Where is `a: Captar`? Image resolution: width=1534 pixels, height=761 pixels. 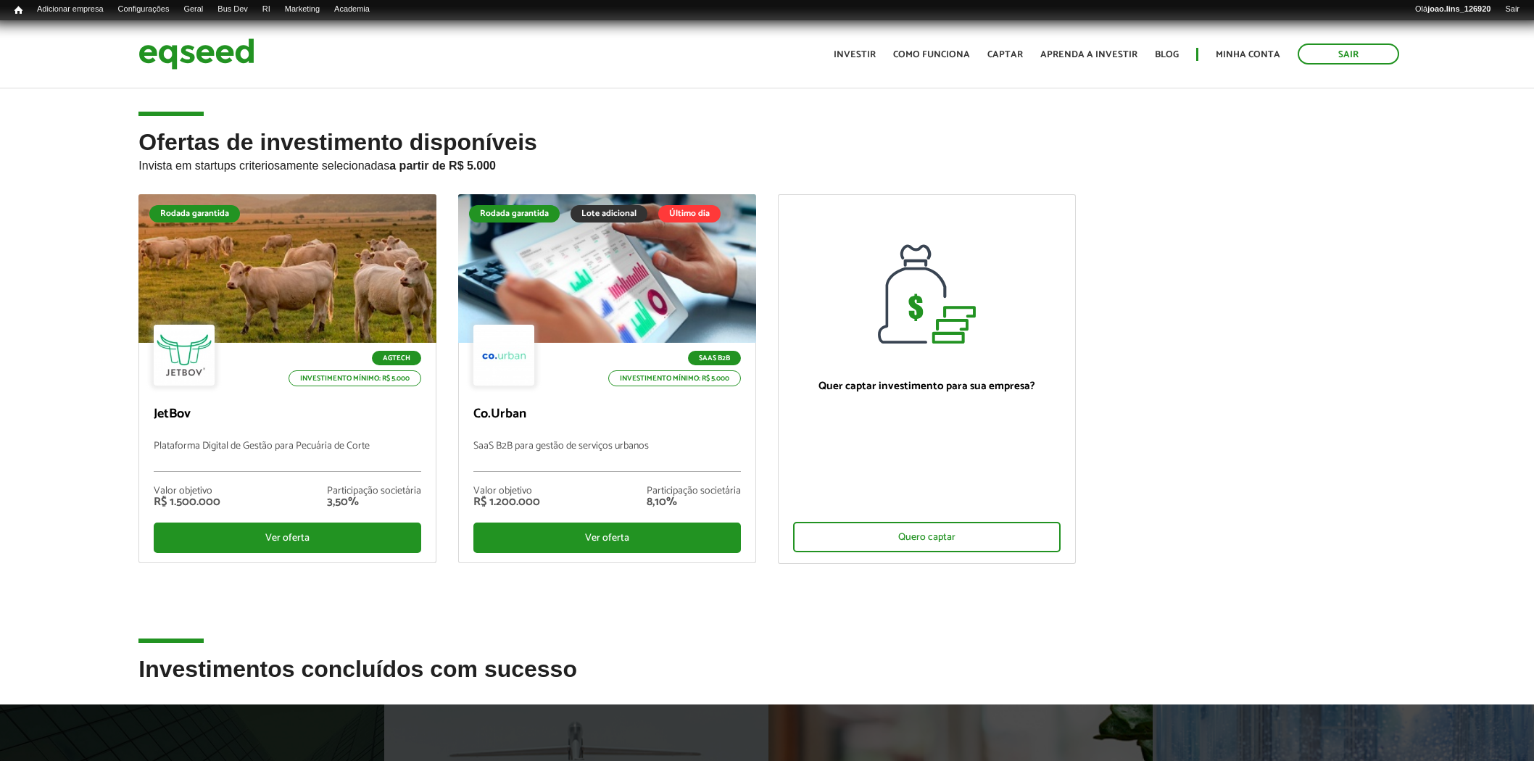
a: Captar is located at coordinates (1005, 54).